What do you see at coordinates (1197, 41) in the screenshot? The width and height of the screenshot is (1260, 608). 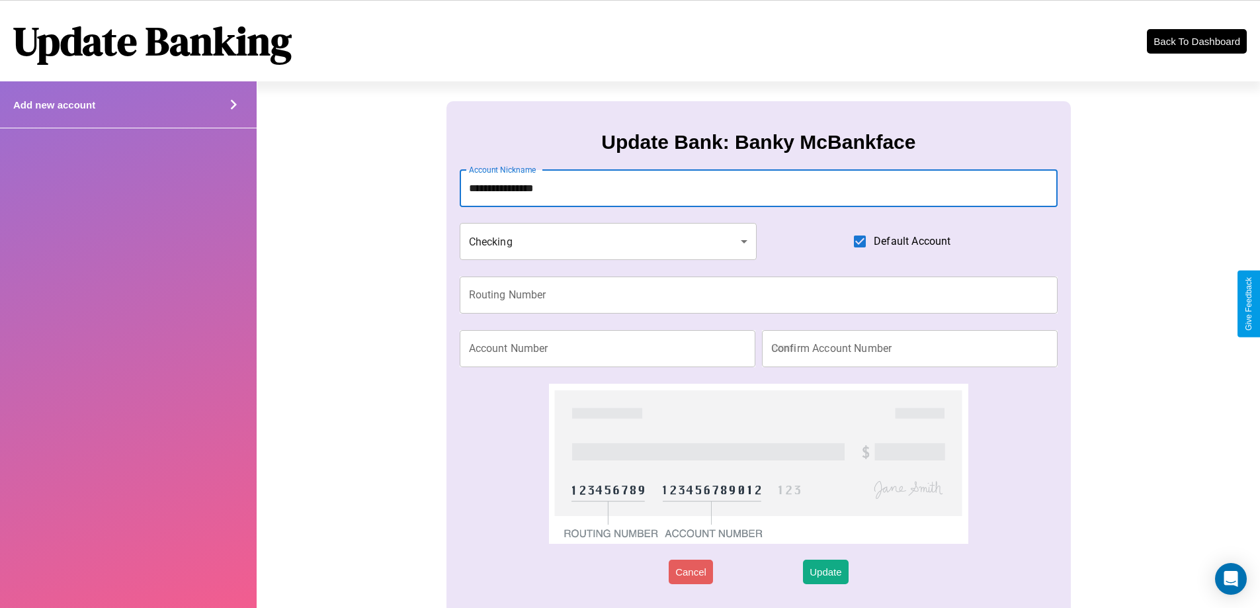 I see `button: Back To Dashboard` at bounding box center [1197, 41].